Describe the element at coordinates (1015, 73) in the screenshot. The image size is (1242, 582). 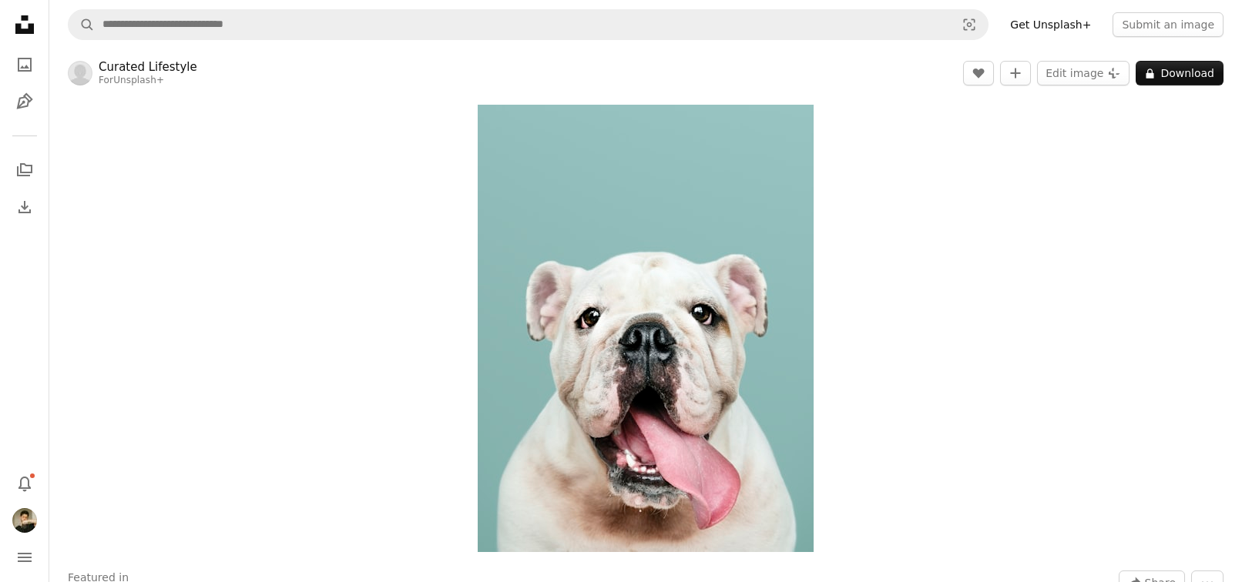
I see `button: Add to Collection` at that location.